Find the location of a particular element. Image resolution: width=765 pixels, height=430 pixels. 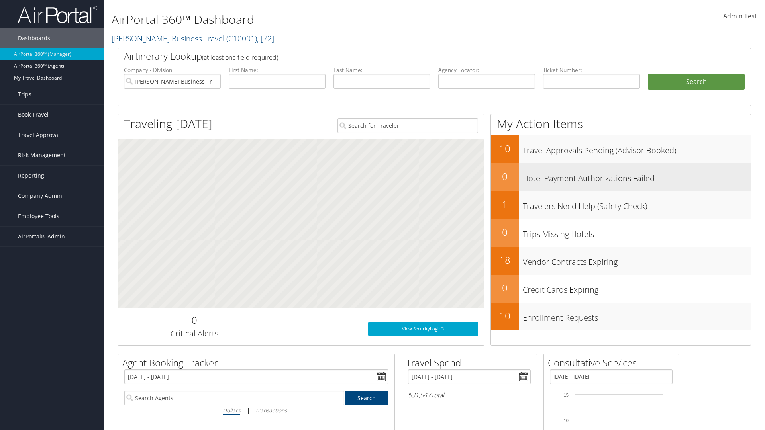

span: ( C10001 ) is located at coordinates (242, 38).